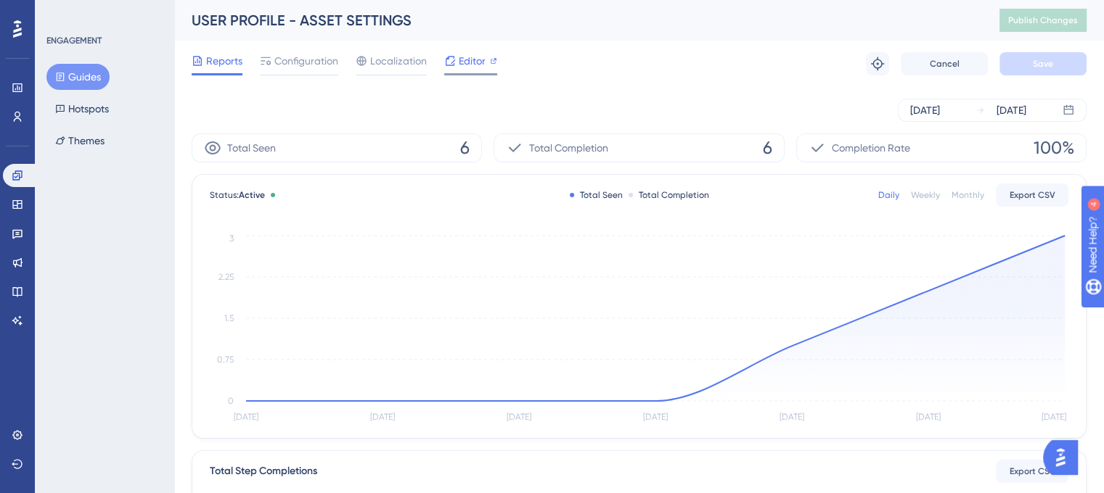 The image size is (1104, 493). Describe the element at coordinates (74, 41) in the screenshot. I see `div: ENGAGEMENT` at that location.